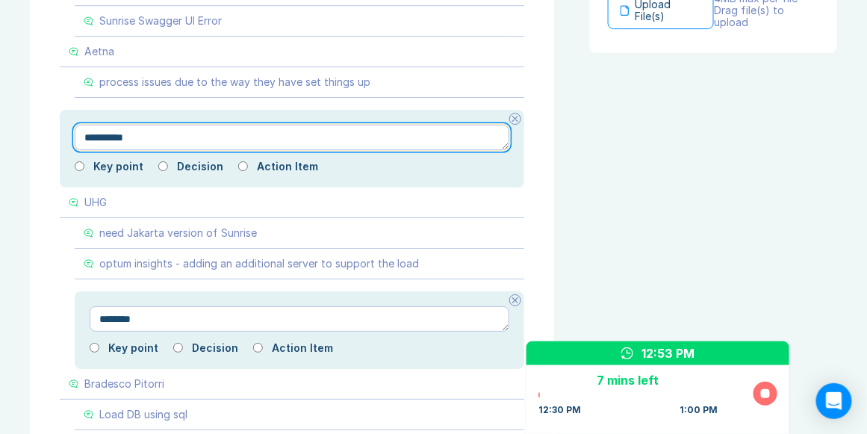 This screenshot has width=867, height=434. What do you see at coordinates (96, 202) in the screenshot?
I see `div: UHG` at bounding box center [96, 202].